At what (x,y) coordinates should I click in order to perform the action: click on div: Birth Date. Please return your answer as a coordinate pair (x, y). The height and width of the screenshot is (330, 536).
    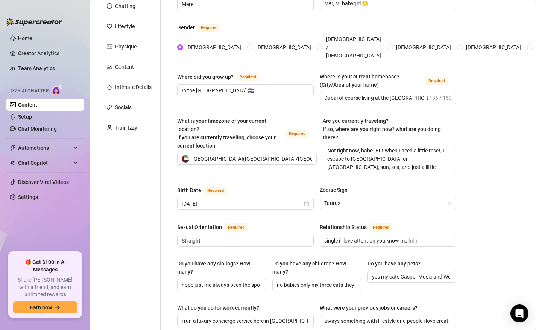
    Looking at the image, I should click on (189, 191).